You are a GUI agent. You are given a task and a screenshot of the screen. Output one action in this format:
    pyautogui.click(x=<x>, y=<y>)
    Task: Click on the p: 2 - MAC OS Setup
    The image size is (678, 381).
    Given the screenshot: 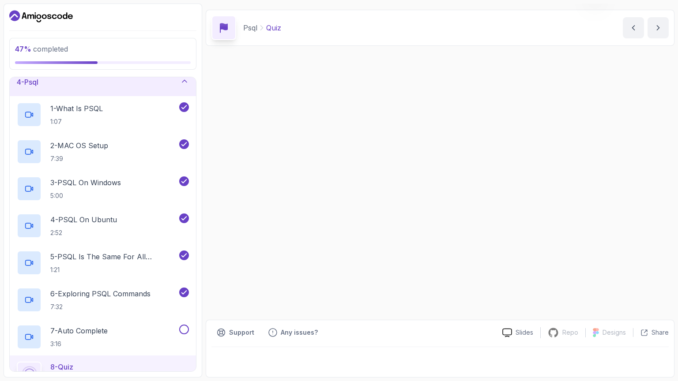 What is the action you would take?
    pyautogui.click(x=79, y=146)
    